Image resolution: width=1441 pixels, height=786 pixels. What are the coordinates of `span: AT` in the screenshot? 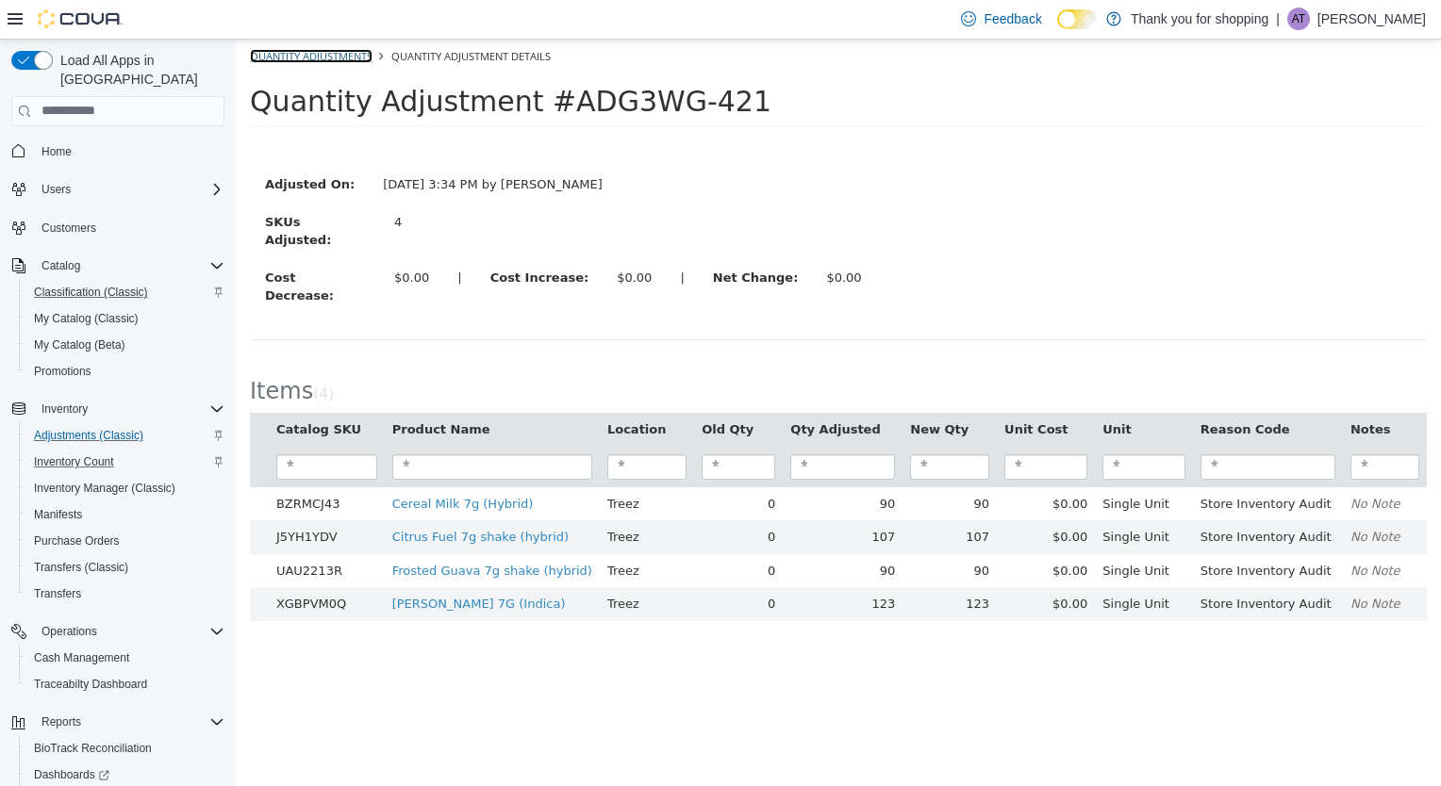 It's located at (1298, 19).